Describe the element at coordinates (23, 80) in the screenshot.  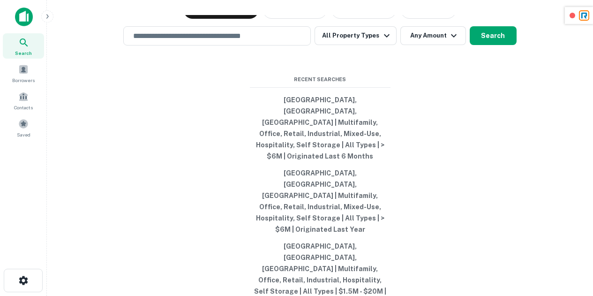
I see `span: Borrowers` at that location.